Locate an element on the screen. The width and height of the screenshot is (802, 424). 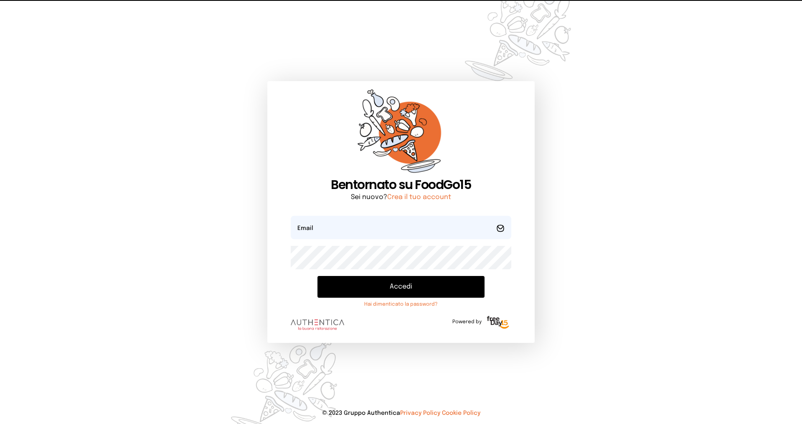
h1: Bentornato su FoodGo15 is located at coordinates (401, 185).